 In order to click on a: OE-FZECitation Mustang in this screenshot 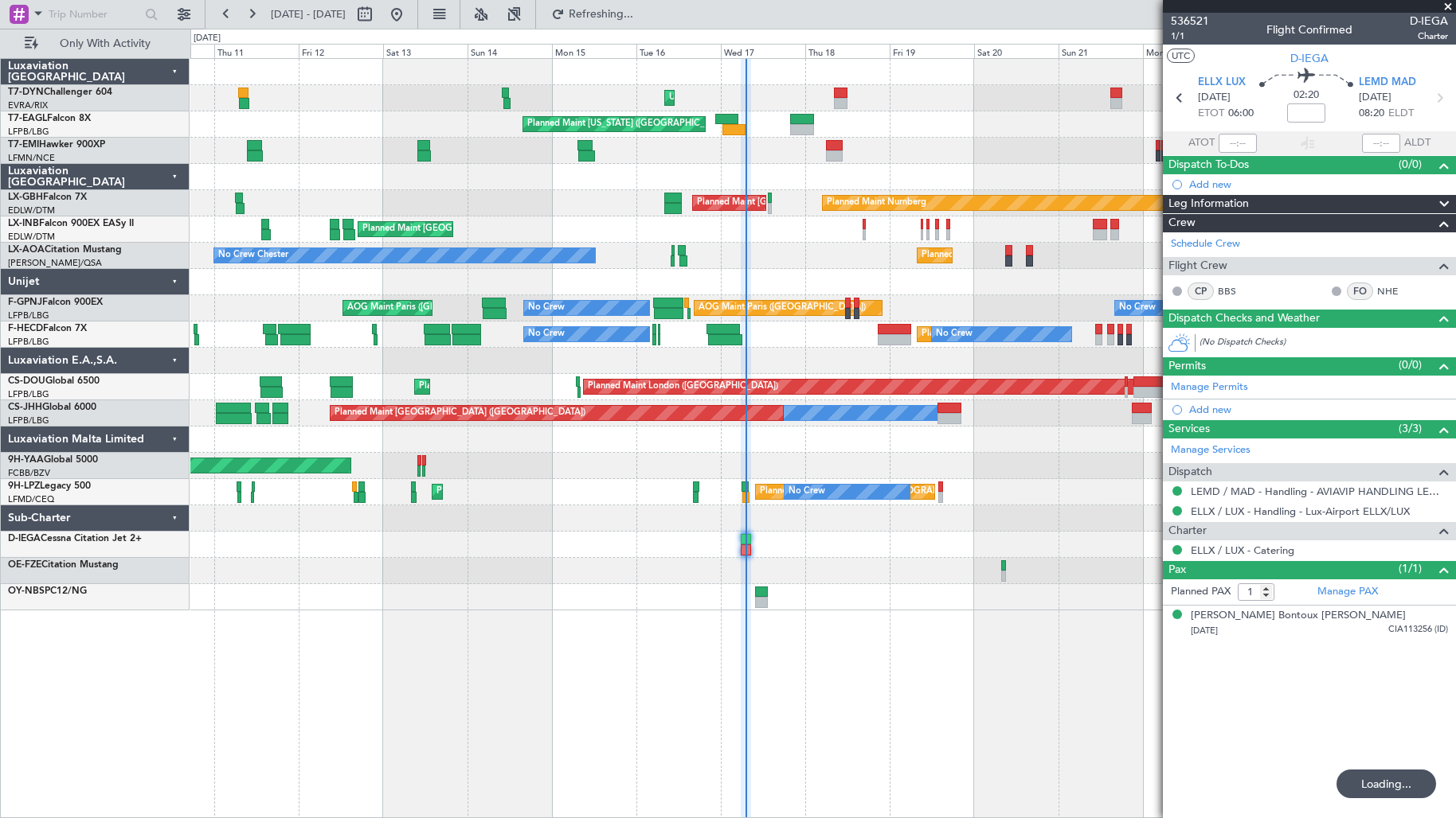, I will do `click(63, 565)`.